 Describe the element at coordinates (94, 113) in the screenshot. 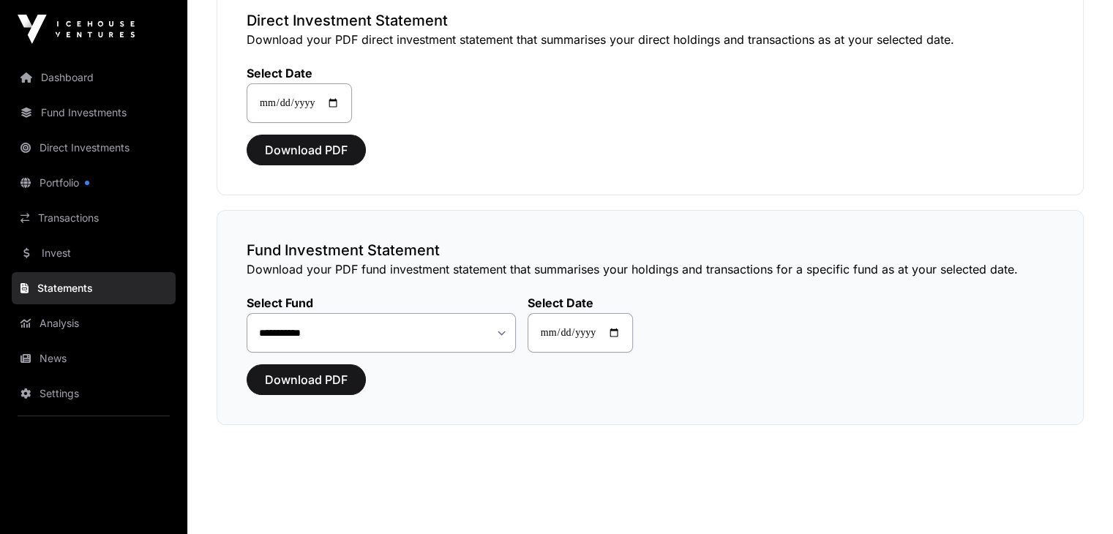

I see `a: Fund Investments` at that location.